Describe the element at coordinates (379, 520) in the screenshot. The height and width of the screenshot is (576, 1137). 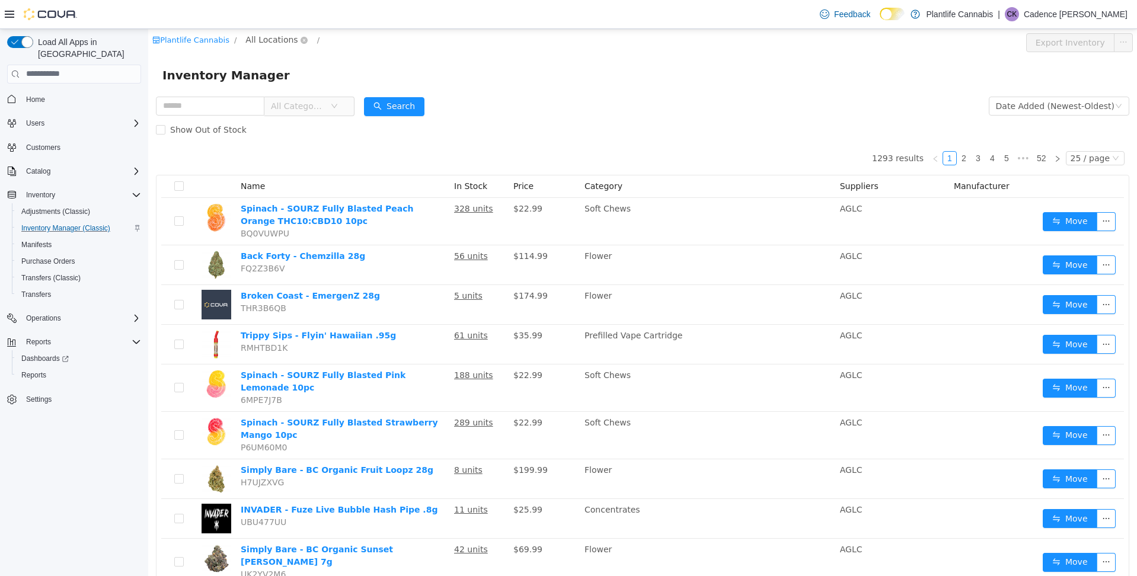
I see `span: $69.99` at that location.